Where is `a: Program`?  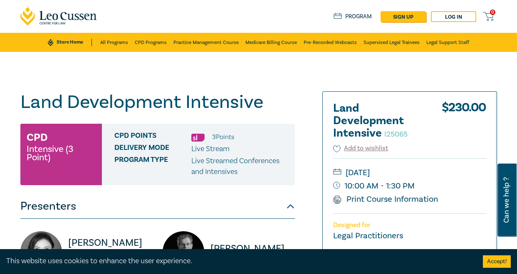 a: Program is located at coordinates (352, 17).